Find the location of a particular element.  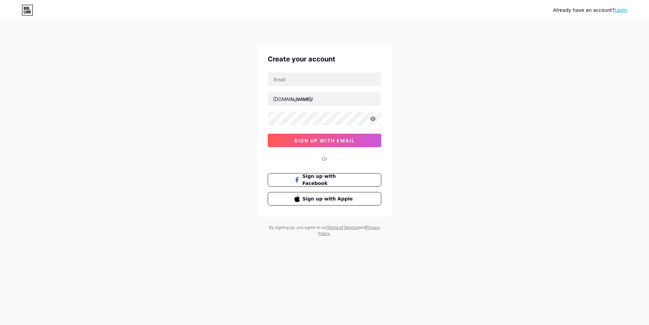

input: username is located at coordinates (324, 99).